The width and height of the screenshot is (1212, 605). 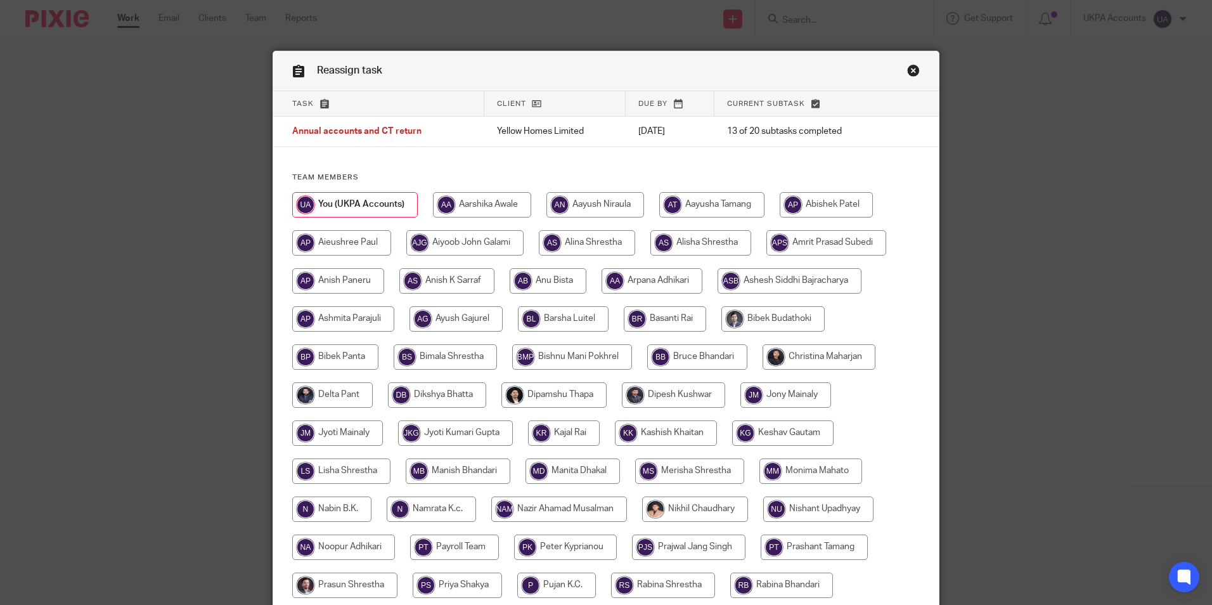 What do you see at coordinates (303, 103) in the screenshot?
I see `span: Task` at bounding box center [303, 103].